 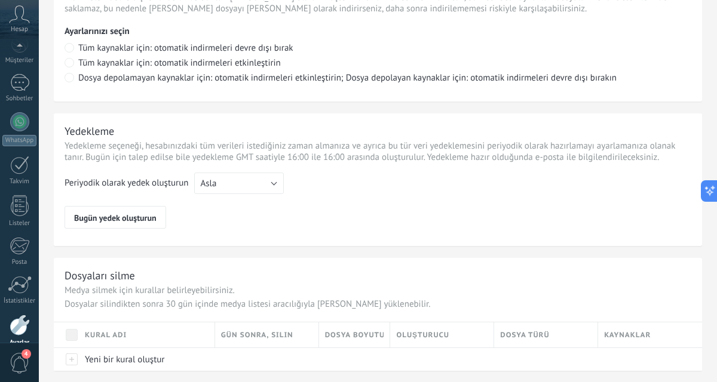 I want to click on span: Gün sonra, silin, so click(x=257, y=335).